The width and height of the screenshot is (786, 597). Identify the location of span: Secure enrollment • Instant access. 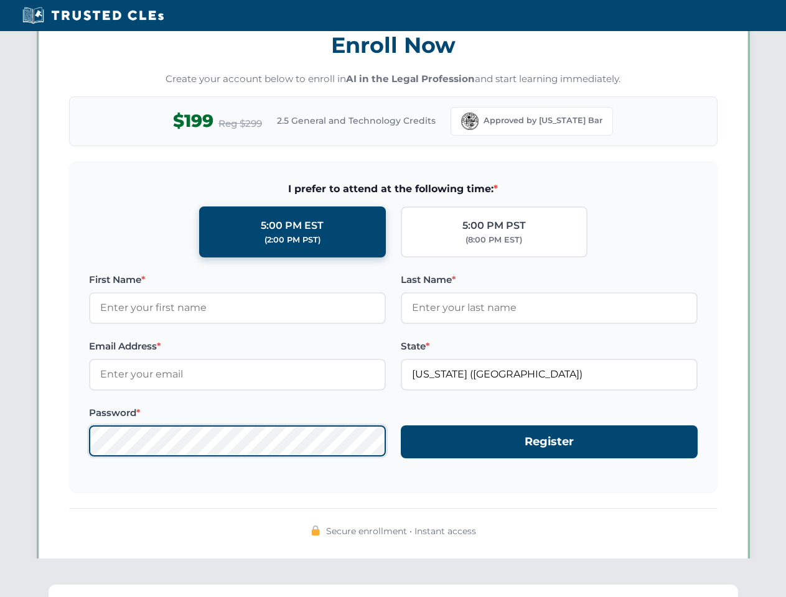
(401, 531).